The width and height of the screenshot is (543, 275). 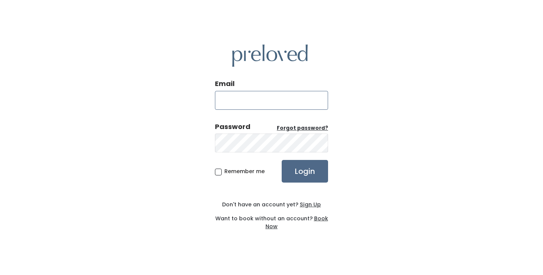 I want to click on input: Login, so click(x=305, y=171).